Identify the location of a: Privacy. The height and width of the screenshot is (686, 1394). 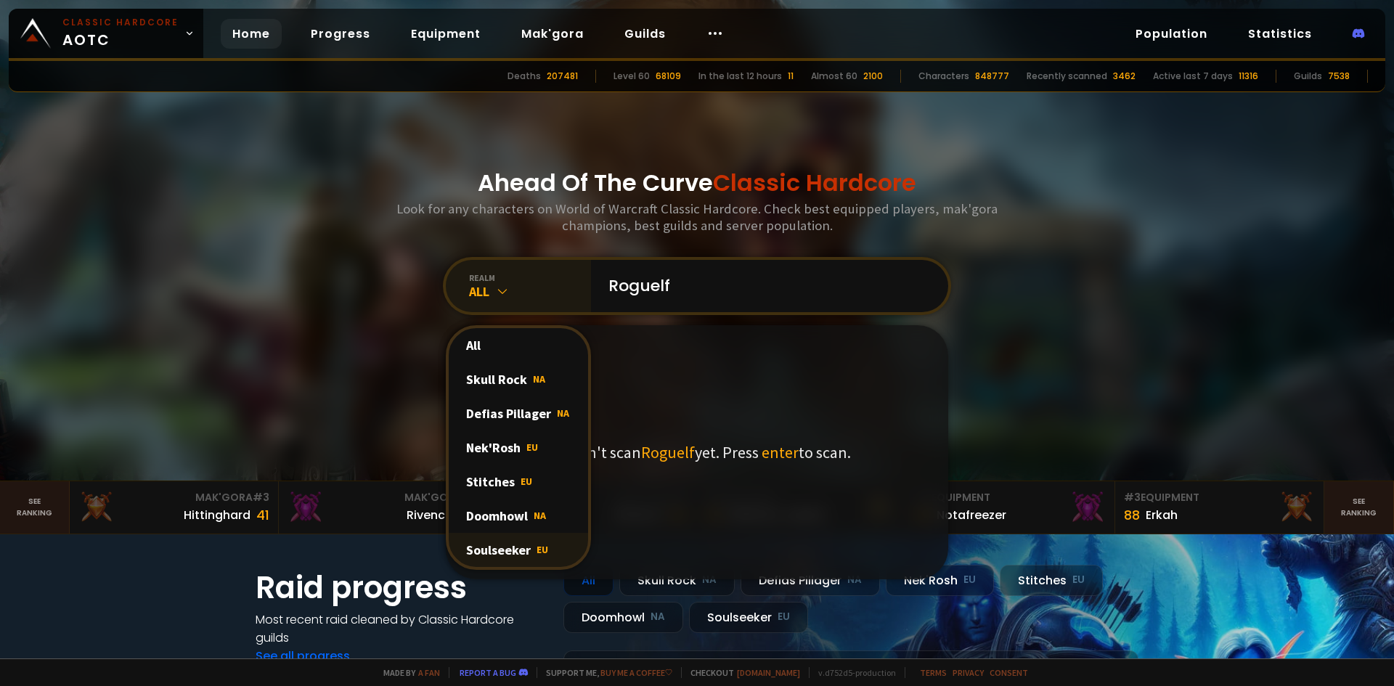
(968, 672).